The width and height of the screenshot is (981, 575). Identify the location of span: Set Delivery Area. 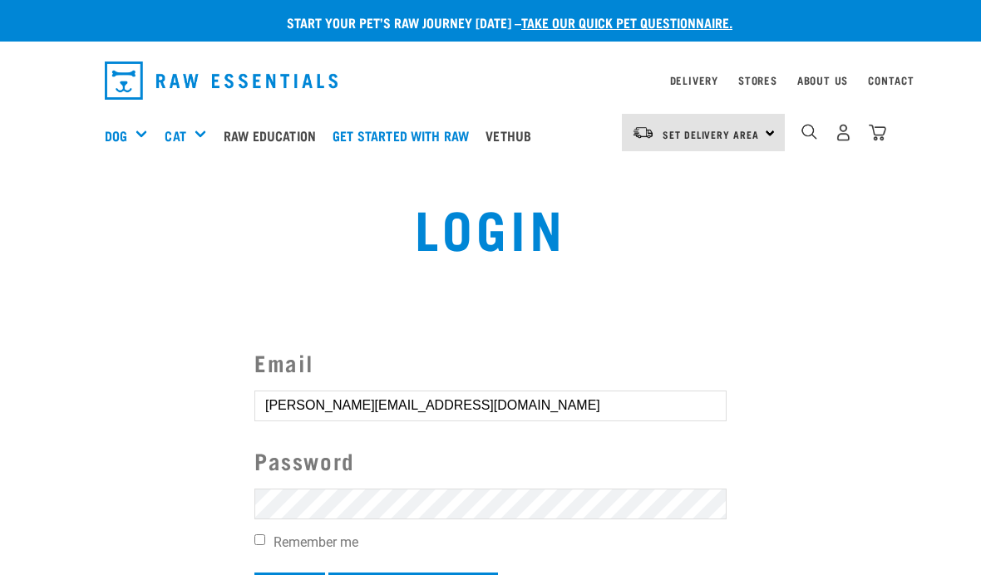
(710, 134).